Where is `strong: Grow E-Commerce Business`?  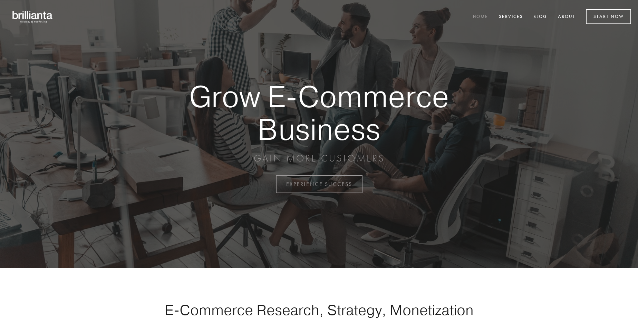
strong: Grow E-Commerce Business is located at coordinates (319, 113).